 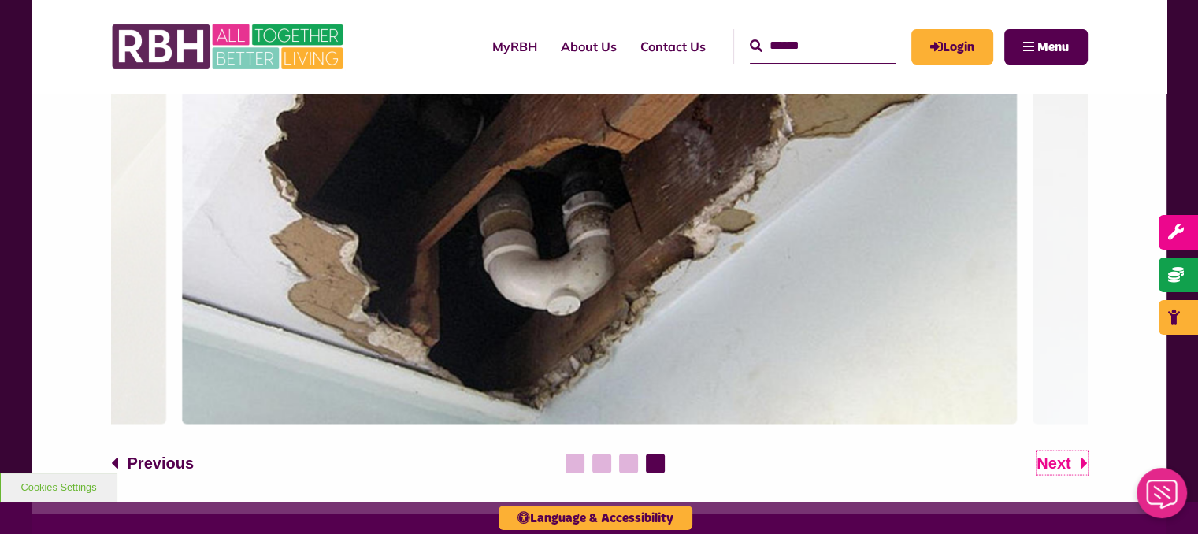 I want to click on span: Previous, so click(x=161, y=463).